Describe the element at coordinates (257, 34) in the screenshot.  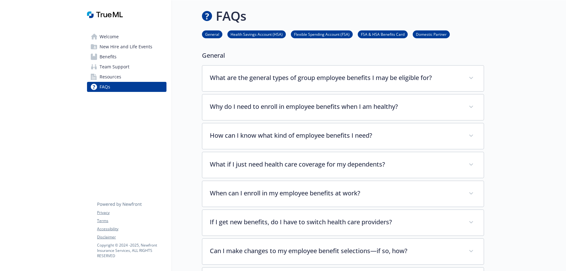
I see `a: Health Savings Account (HSA)` at that location.